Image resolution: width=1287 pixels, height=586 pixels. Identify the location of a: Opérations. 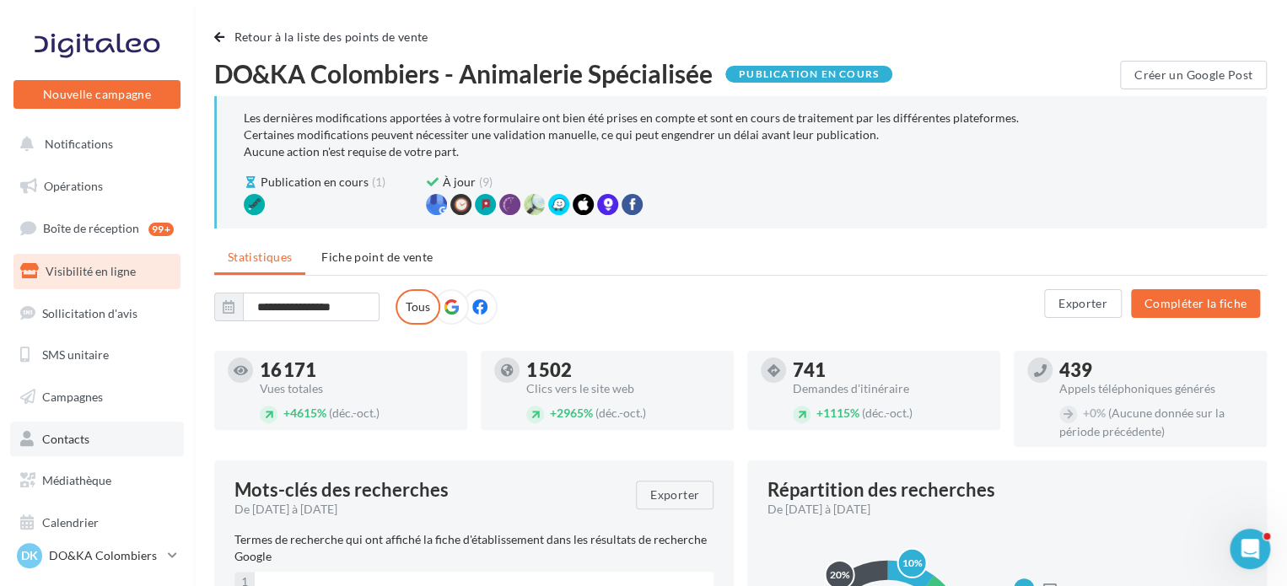
(97, 186).